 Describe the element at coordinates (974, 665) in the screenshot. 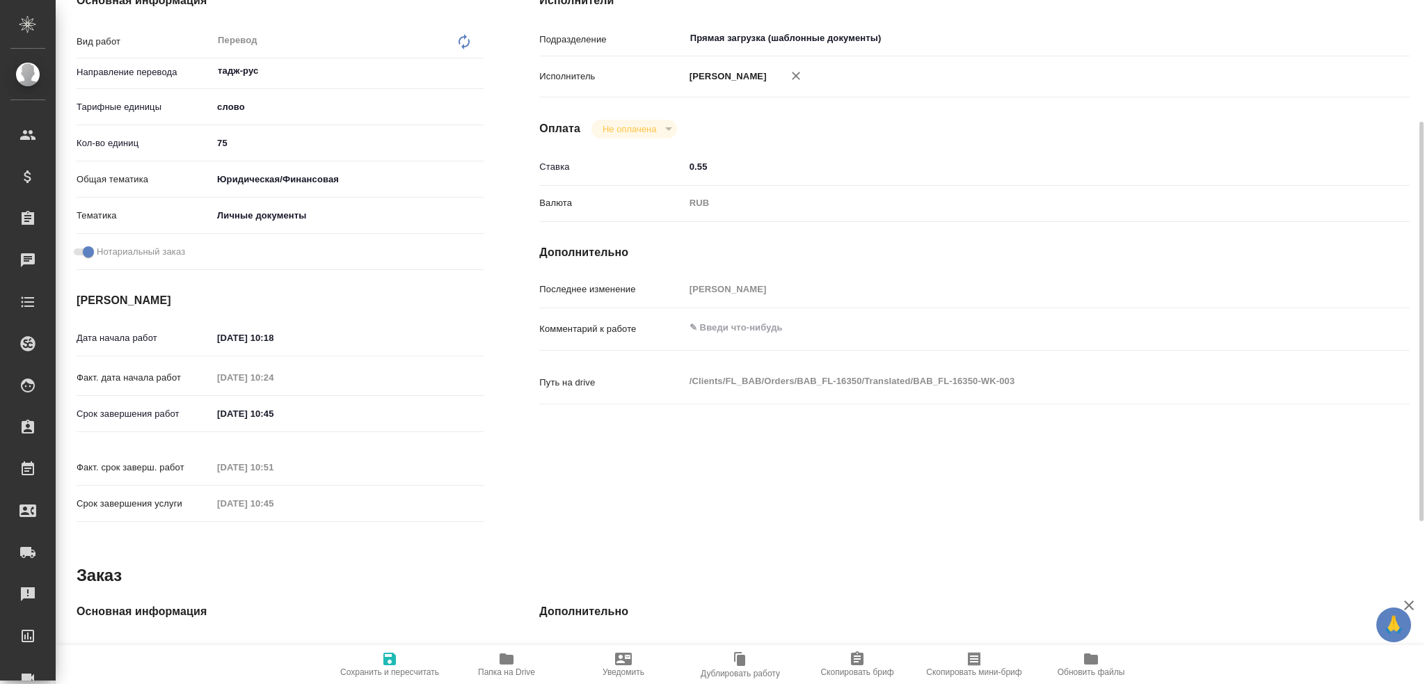

I see `button: Скопировать мини-бриф` at that location.